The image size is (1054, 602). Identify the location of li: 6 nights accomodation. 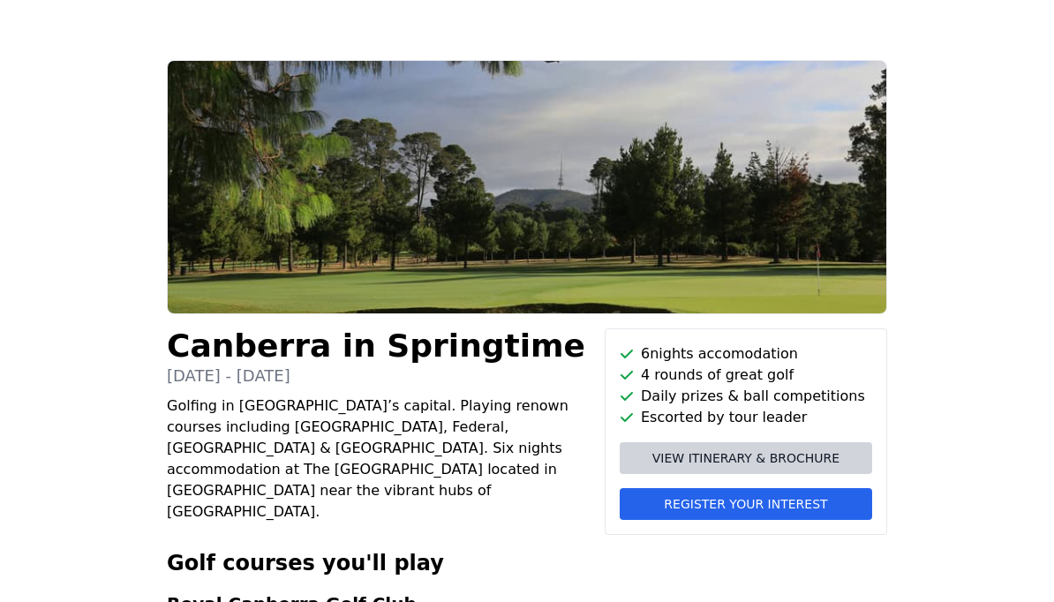
(746, 354).